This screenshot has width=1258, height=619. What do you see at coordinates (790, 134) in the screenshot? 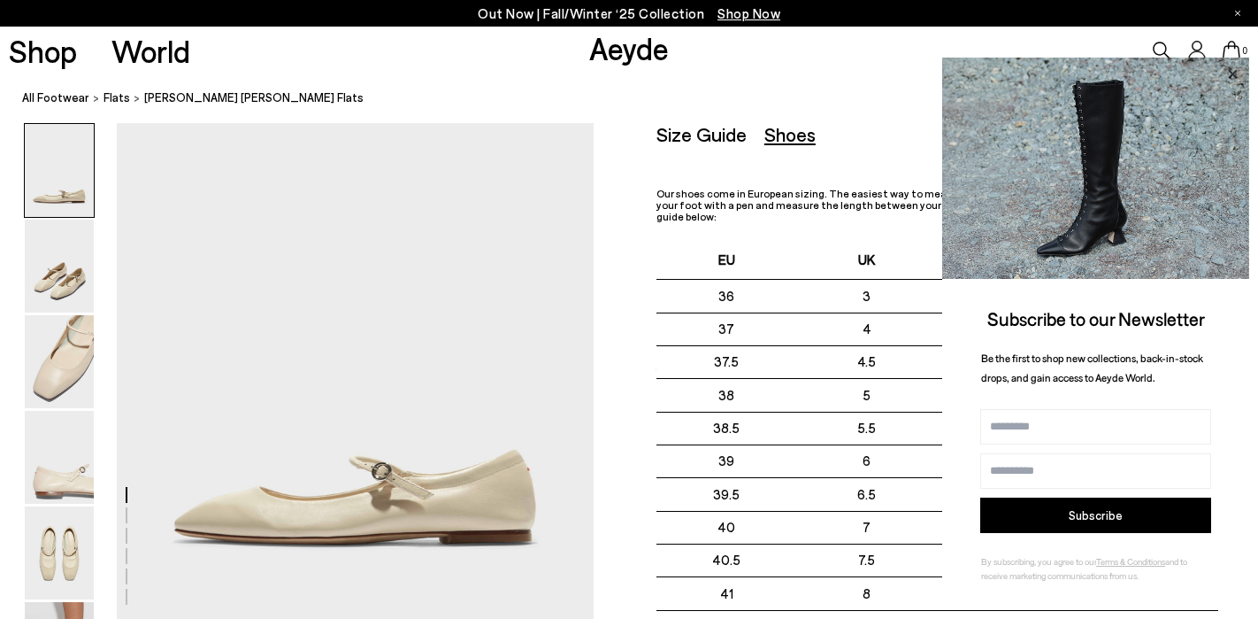
I see `div: Shoes` at bounding box center [790, 134].